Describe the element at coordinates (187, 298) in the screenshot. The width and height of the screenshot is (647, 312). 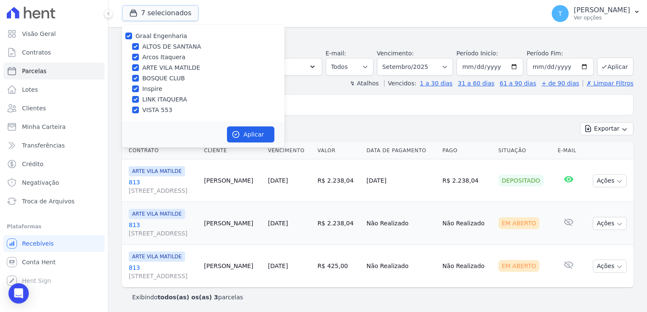
I see `b: todos(as) os(as) 3` at that location.